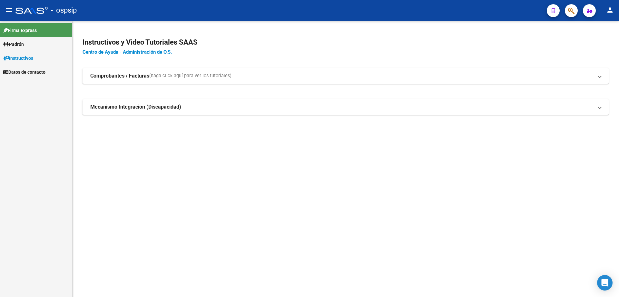 The height and width of the screenshot is (297, 619). What do you see at coordinates (346, 42) in the screenshot?
I see `h2: Instructivos y Video Tutoriales SAAS` at bounding box center [346, 42].